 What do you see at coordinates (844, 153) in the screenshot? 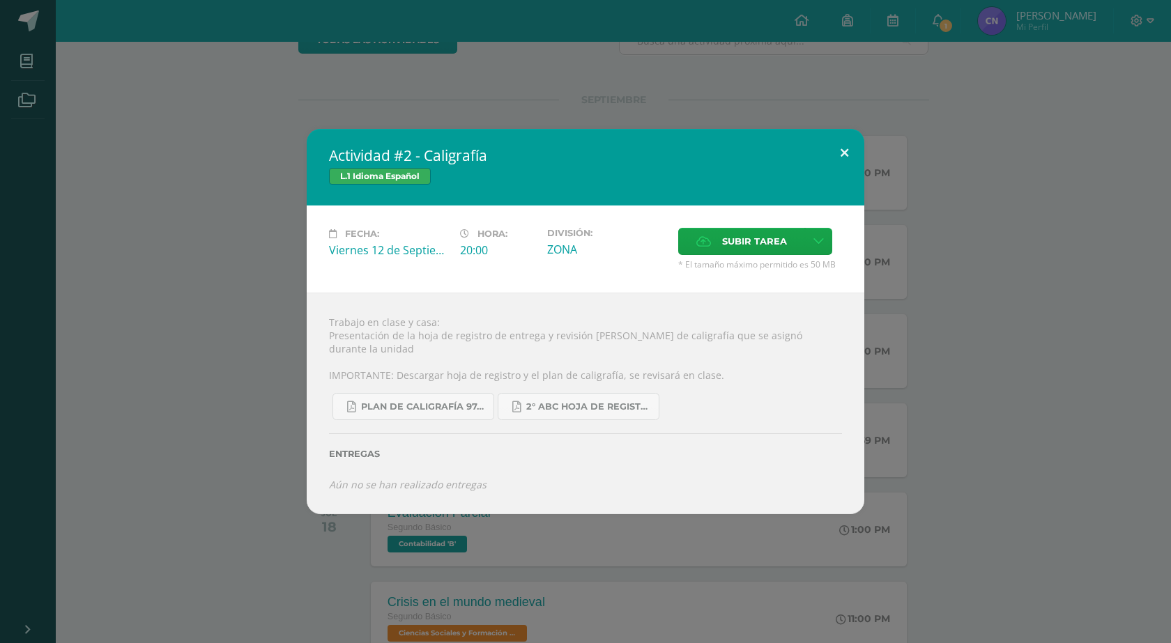
I see `button: Close (Esc)` at bounding box center [844, 153].